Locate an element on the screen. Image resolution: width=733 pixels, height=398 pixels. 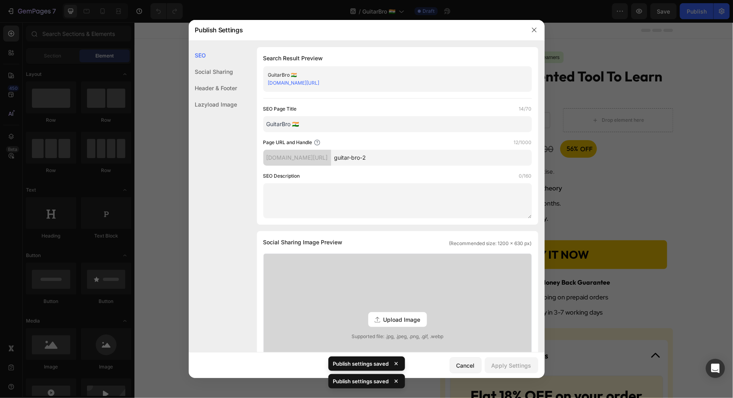
div: Cancel is located at coordinates (466, 365).